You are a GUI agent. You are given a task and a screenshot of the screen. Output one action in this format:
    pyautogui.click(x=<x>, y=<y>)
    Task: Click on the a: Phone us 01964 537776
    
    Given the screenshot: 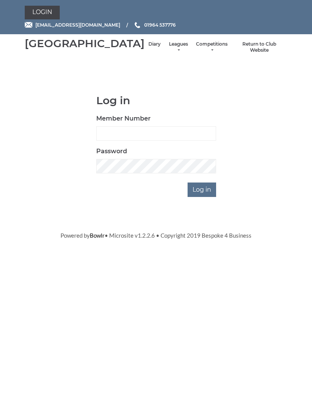 What is the action you would take?
    pyautogui.click(x=154, y=25)
    